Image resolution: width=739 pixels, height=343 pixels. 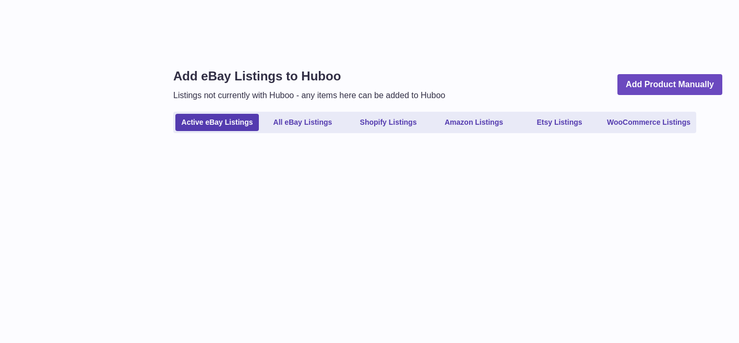 I want to click on p: Listings not currently with Huboo - any items here can be added to Huboo, so click(x=309, y=95).